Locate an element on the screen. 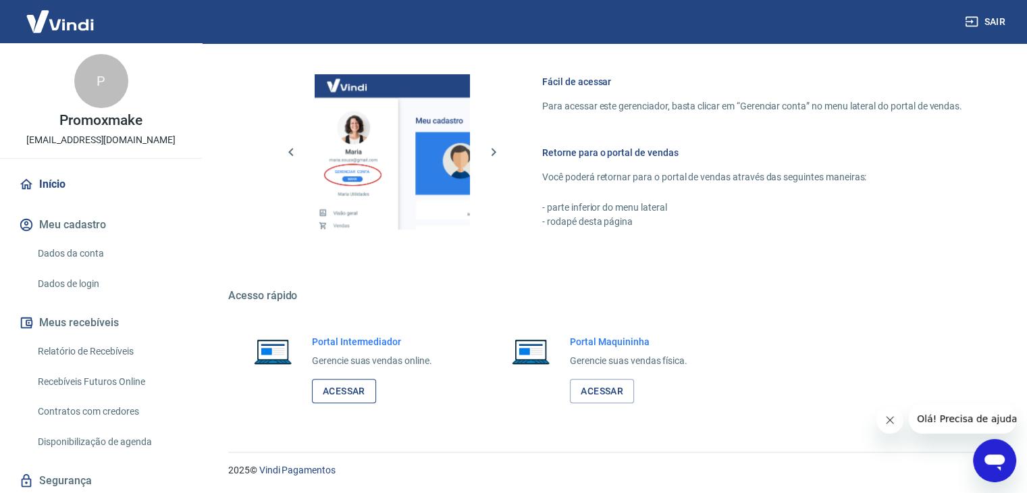  h6: Portal Intermediador is located at coordinates (372, 342).